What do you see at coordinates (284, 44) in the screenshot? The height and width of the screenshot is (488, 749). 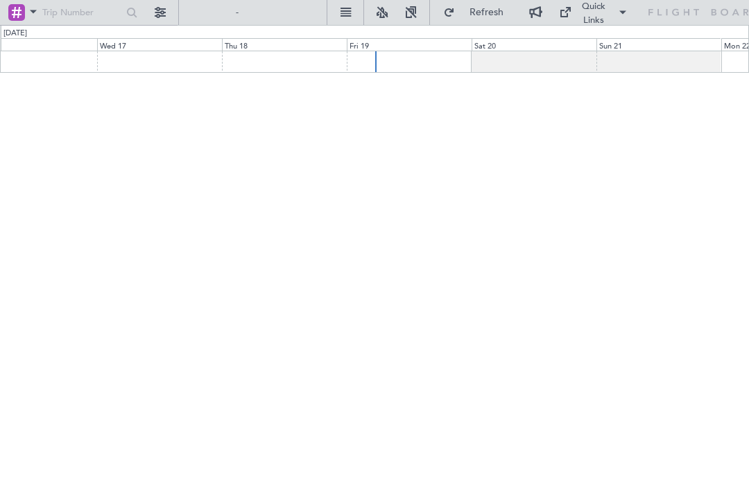 I see `div: Thu 18` at bounding box center [284, 44].